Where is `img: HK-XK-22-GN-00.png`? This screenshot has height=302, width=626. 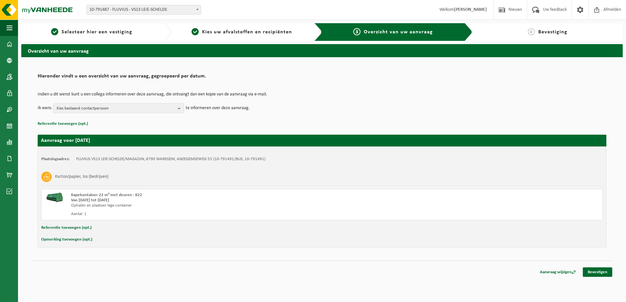 img: HK-XK-22-GN-00.png is located at coordinates (55, 198).